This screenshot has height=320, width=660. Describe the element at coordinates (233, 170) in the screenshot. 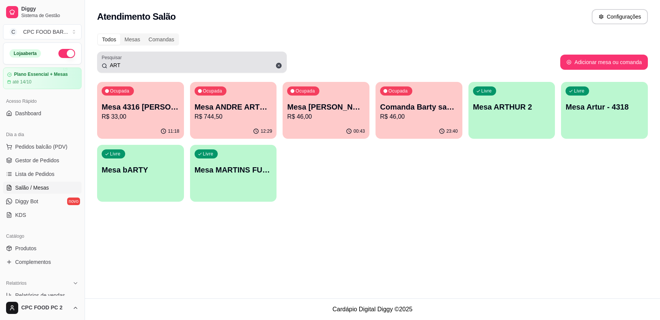

I see `p: Mesa MARTINS FUTEBOL` at that location.